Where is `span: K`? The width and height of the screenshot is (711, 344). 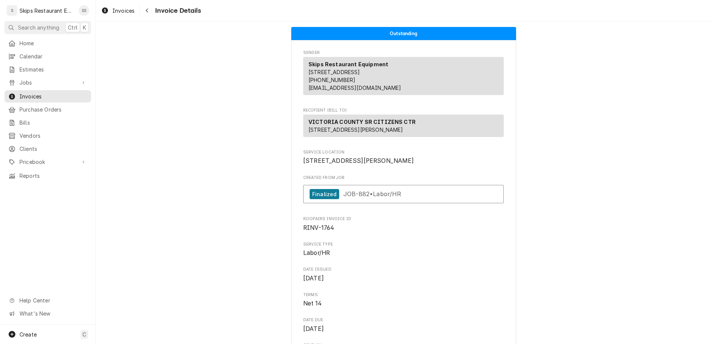 span: K is located at coordinates (84, 27).